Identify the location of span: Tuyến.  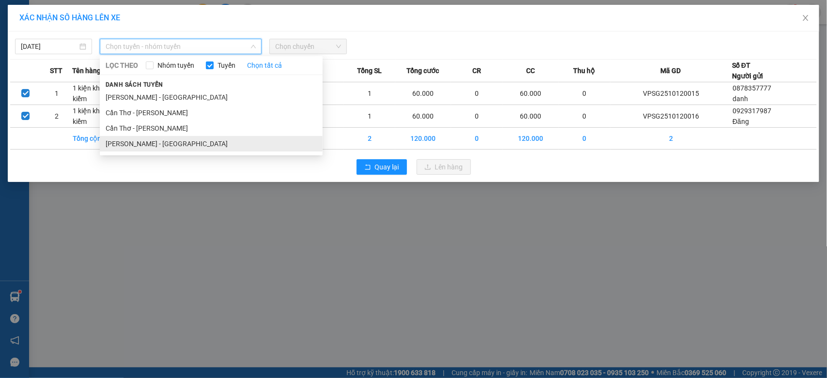
(226, 65).